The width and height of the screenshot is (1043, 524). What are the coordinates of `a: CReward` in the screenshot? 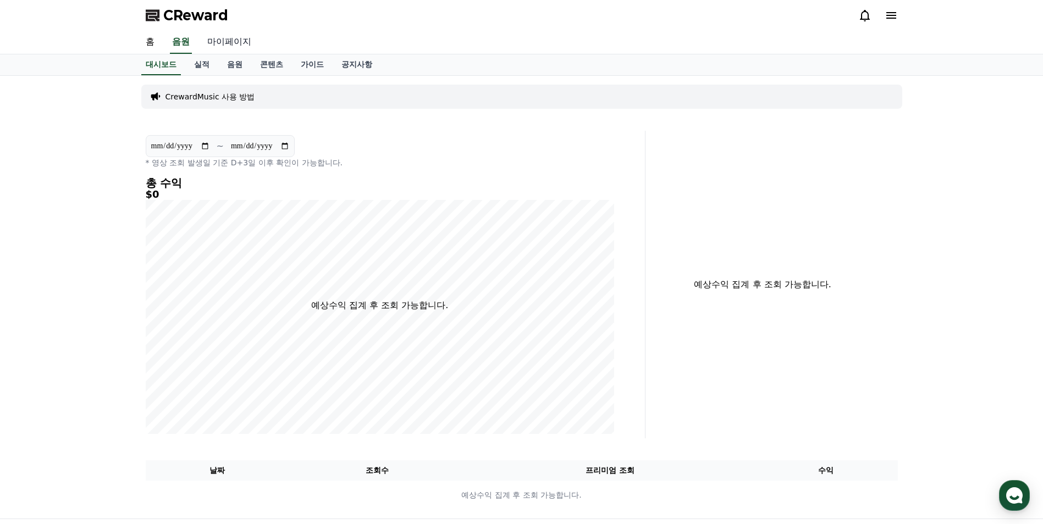 It's located at (187, 15).